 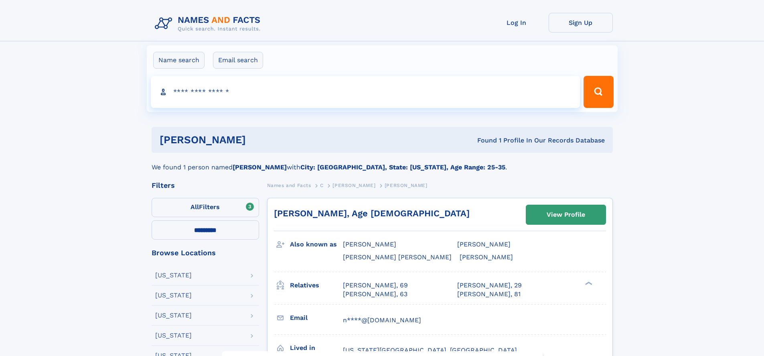 I want to click on label: Email search, so click(x=238, y=60).